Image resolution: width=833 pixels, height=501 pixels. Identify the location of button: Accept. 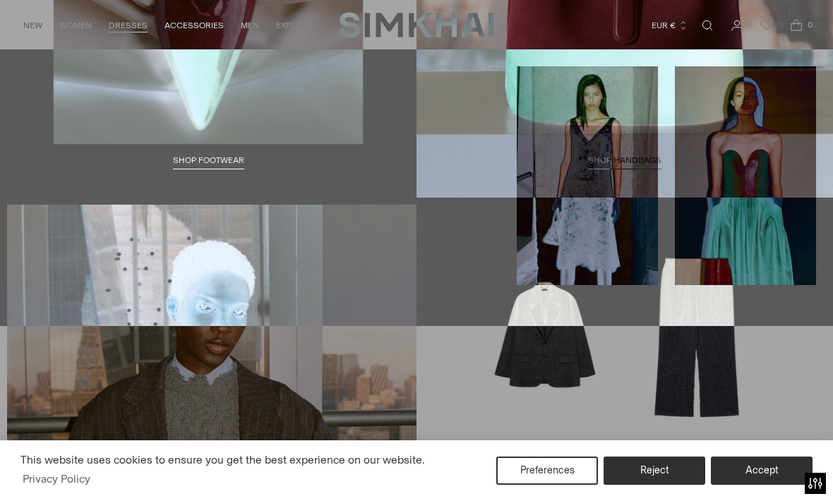
(762, 471).